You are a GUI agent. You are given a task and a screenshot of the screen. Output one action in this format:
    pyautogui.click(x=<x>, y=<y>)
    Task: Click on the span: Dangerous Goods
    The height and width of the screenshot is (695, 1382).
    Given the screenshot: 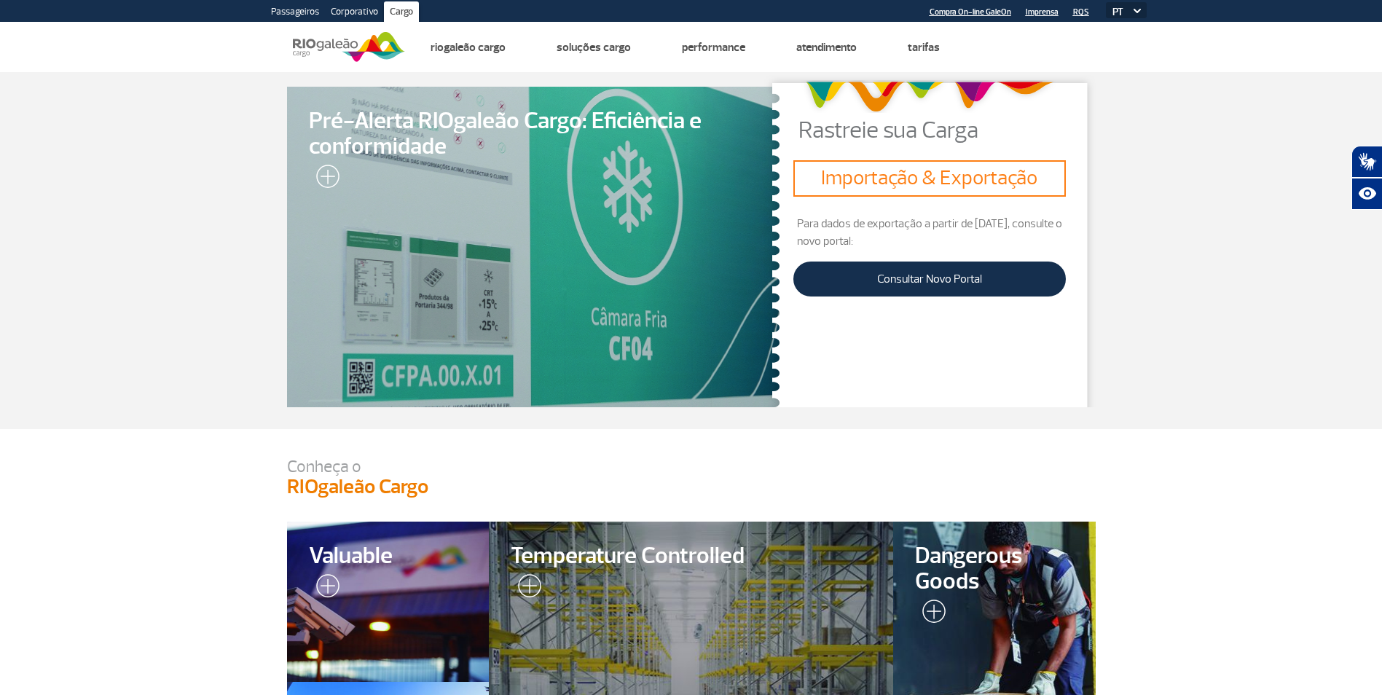 What is the action you would take?
    pyautogui.click(x=994, y=569)
    